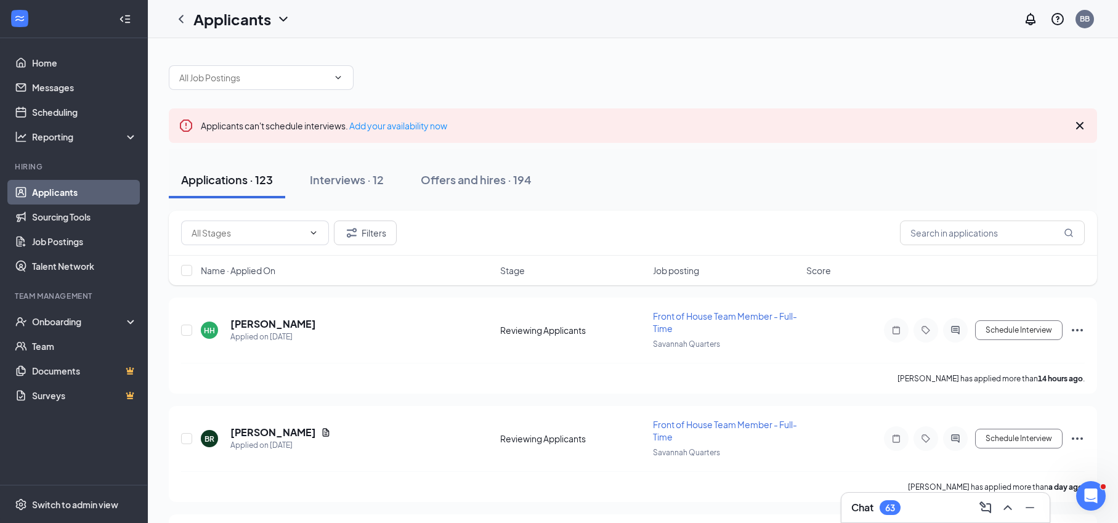  What do you see at coordinates (1080, 126) in the screenshot?
I see `svg: Cross` at bounding box center [1080, 126].